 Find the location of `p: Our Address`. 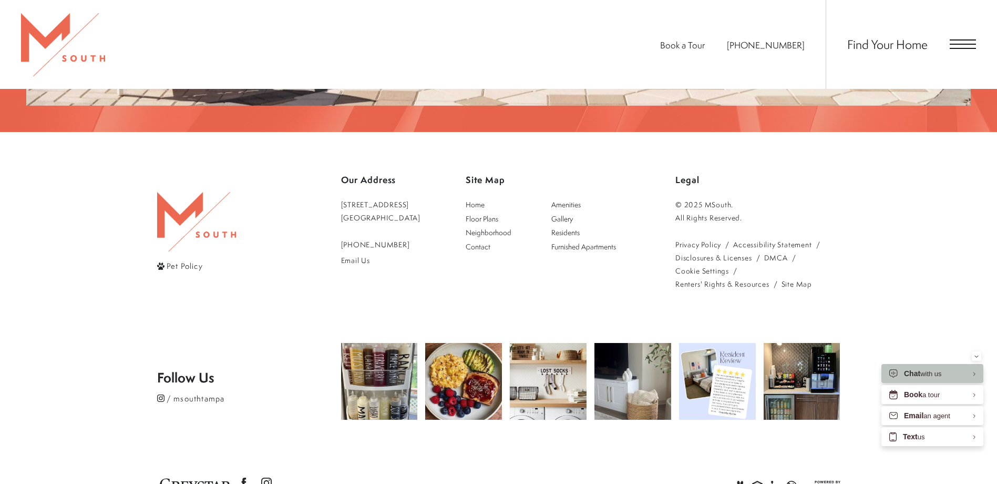

p: Our Address is located at coordinates (381, 180).